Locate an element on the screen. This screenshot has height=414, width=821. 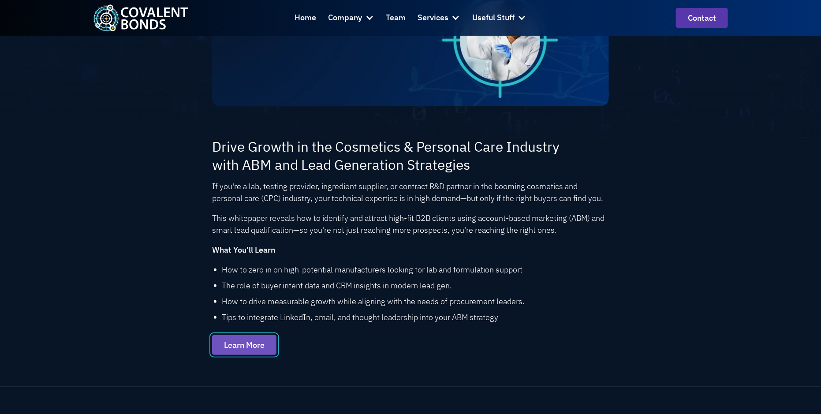
div: Team is located at coordinates (396, 18).